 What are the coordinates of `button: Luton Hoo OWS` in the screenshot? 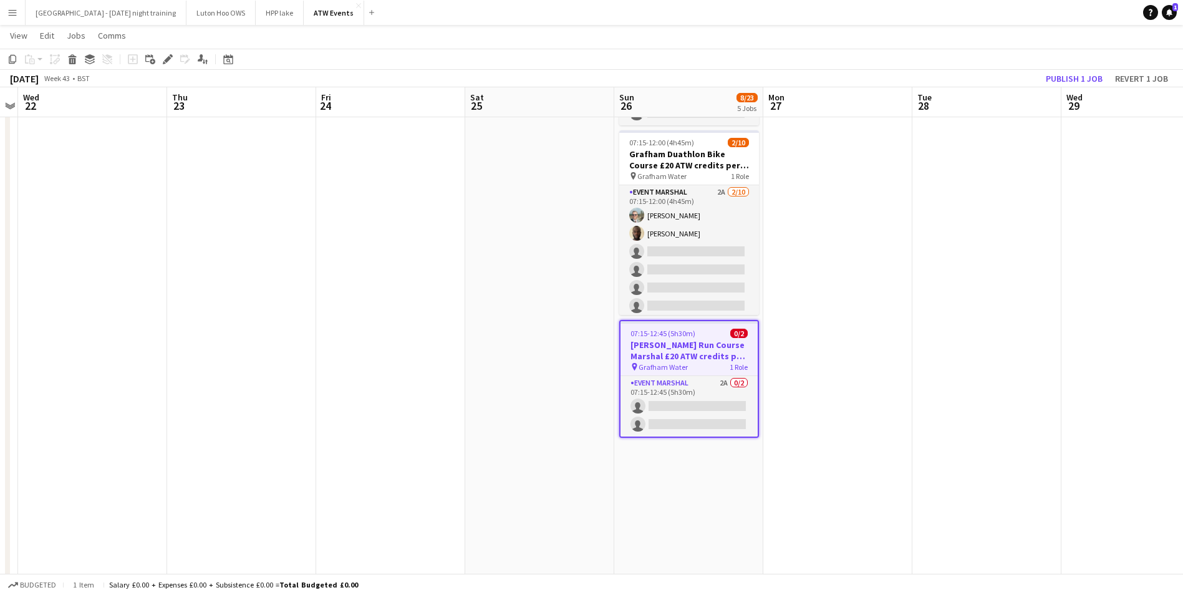 It's located at (221, 12).